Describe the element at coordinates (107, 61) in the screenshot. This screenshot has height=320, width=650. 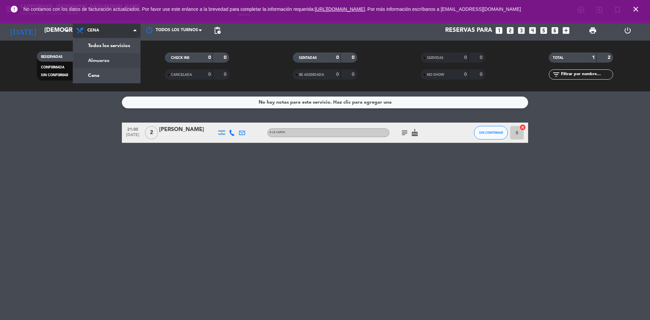
I see `a: Almuerzo` at that location.